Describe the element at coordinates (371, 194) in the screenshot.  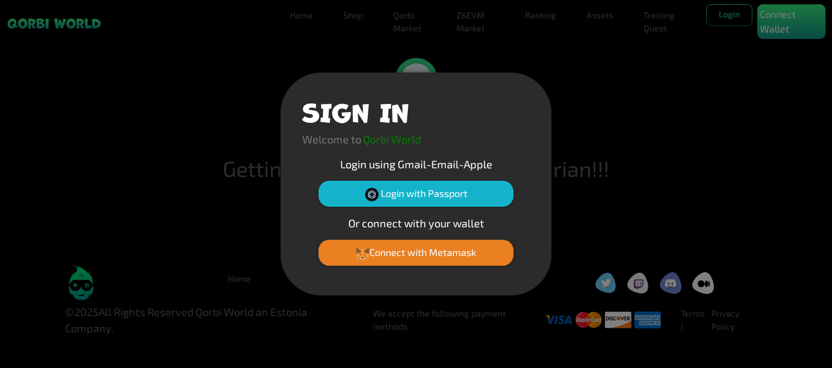
I see `img: Passport Logo` at that location.